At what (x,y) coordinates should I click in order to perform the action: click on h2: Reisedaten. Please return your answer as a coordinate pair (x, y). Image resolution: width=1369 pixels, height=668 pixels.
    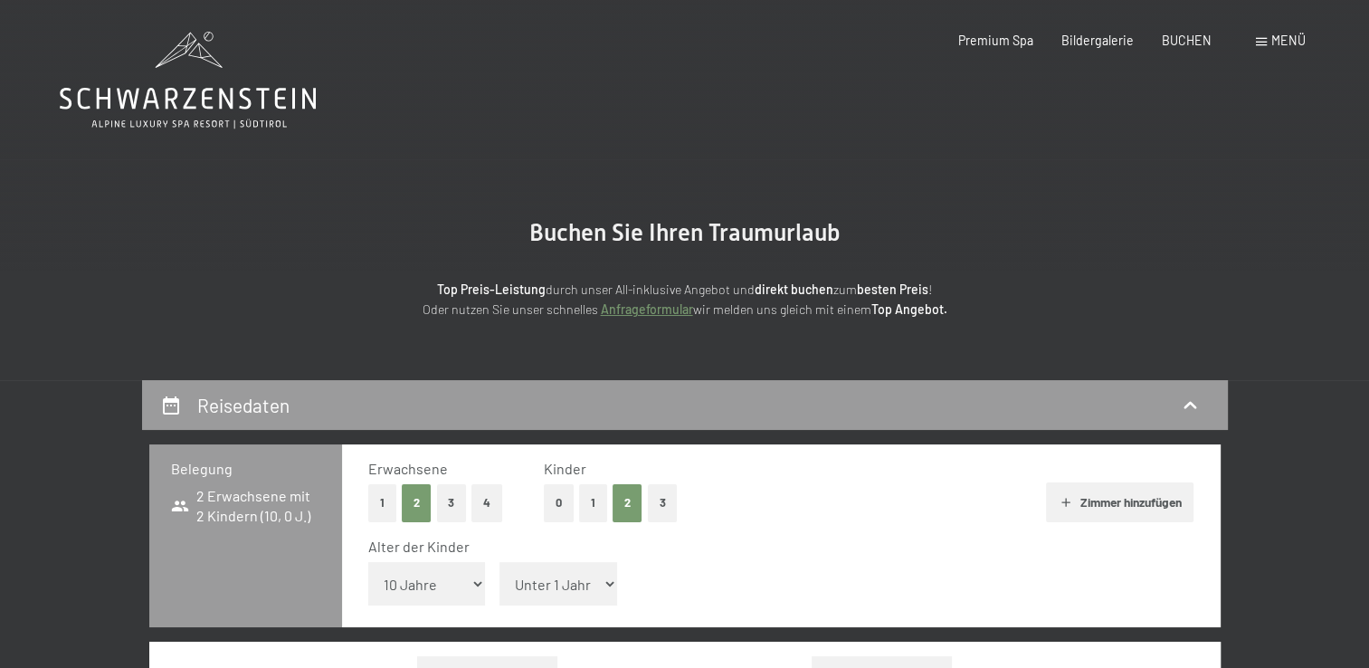
    Looking at the image, I should click on (243, 405).